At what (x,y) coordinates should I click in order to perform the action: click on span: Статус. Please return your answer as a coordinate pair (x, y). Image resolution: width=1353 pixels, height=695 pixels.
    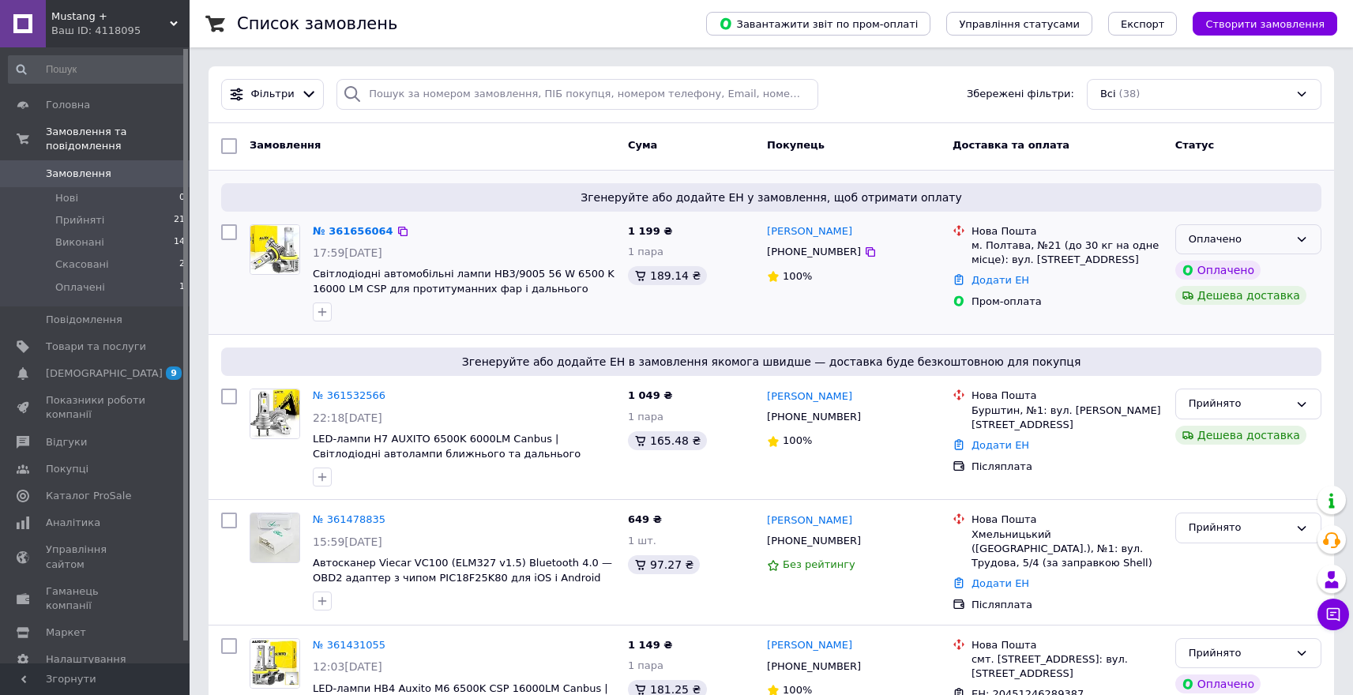
    Looking at the image, I should click on (1195, 145).